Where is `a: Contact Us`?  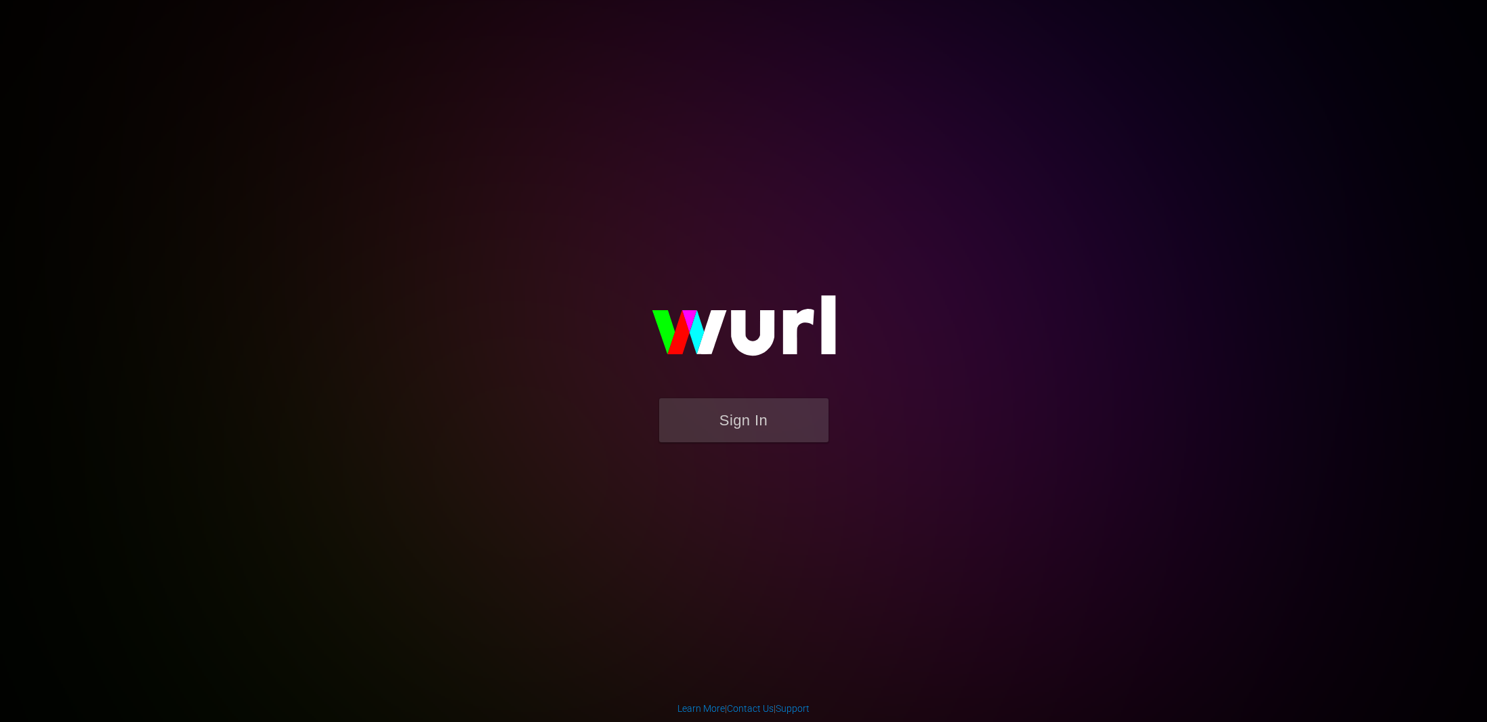
a: Contact Us is located at coordinates (750, 709).